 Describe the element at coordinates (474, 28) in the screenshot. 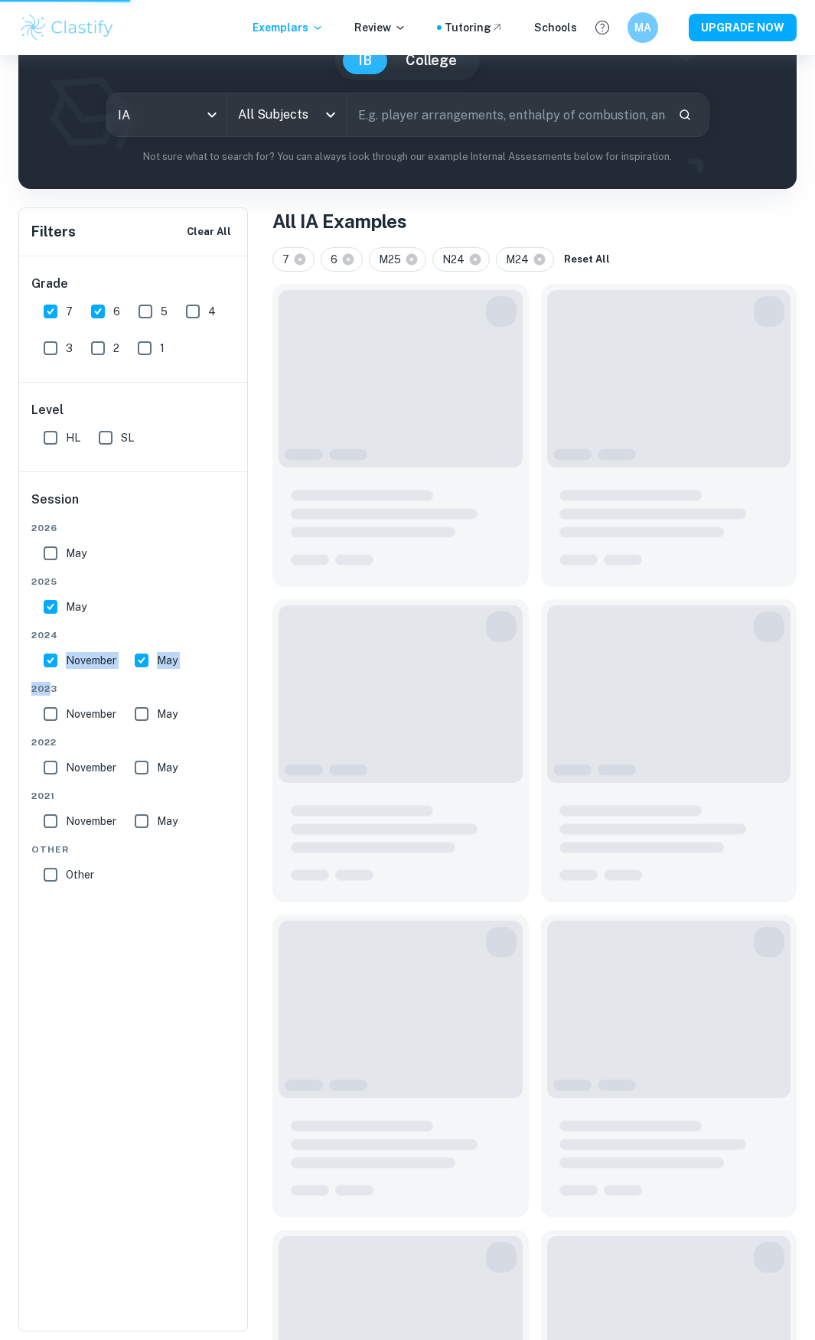

I see `div: Tutoring` at that location.